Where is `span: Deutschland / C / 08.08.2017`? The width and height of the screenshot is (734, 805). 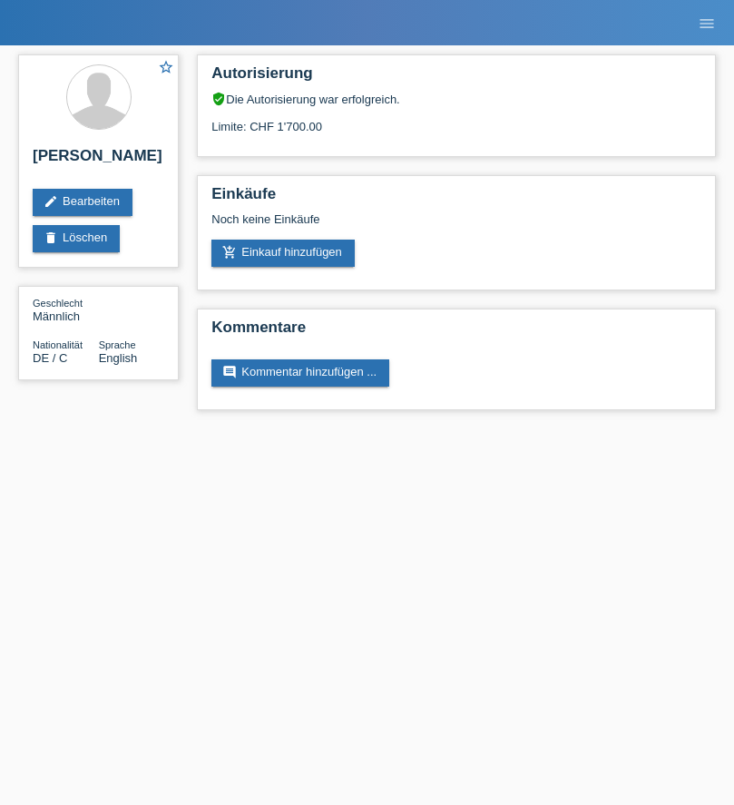
span: Deutschland / C / 08.08.2017 is located at coordinates (50, 357).